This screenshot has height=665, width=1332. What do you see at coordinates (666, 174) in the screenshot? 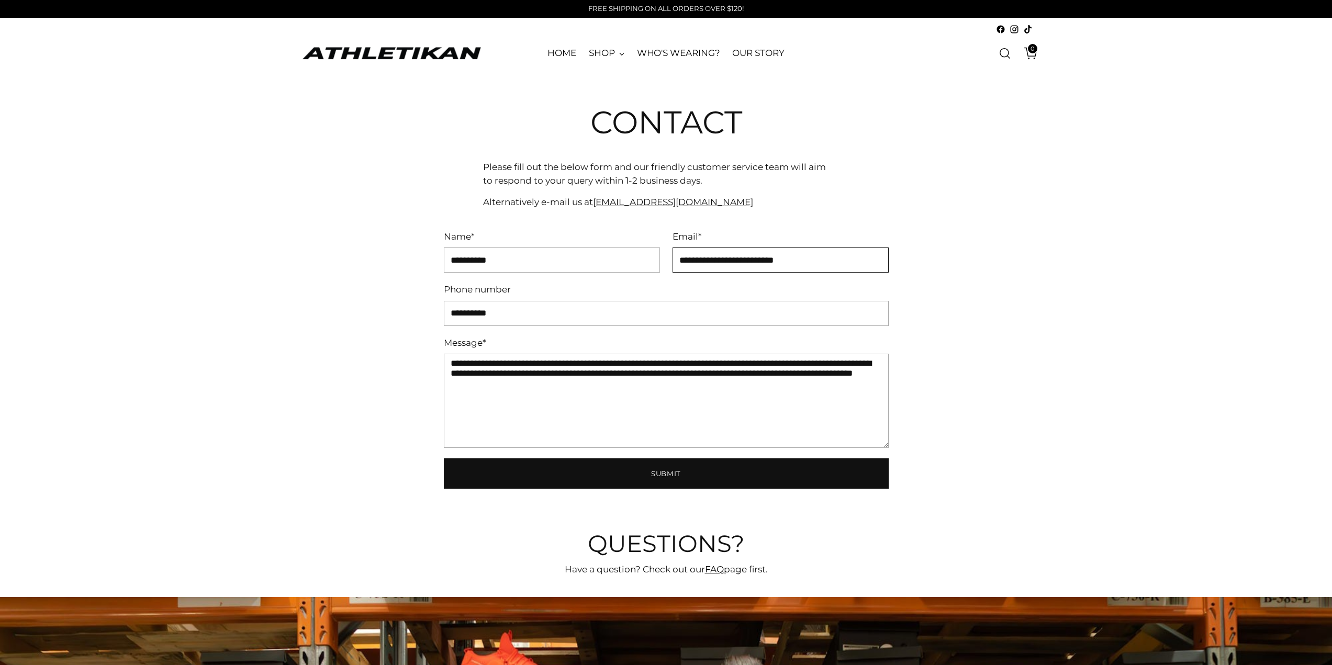
I see `p: Please fill out the below form and our friendly customer service team will aim to respond to your...` at bounding box center [666, 174].